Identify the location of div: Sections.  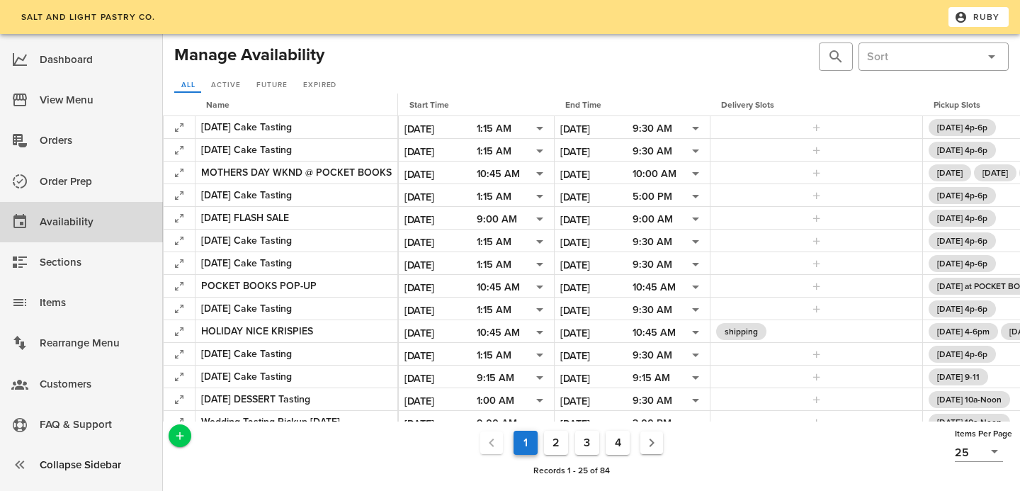
(96, 262).